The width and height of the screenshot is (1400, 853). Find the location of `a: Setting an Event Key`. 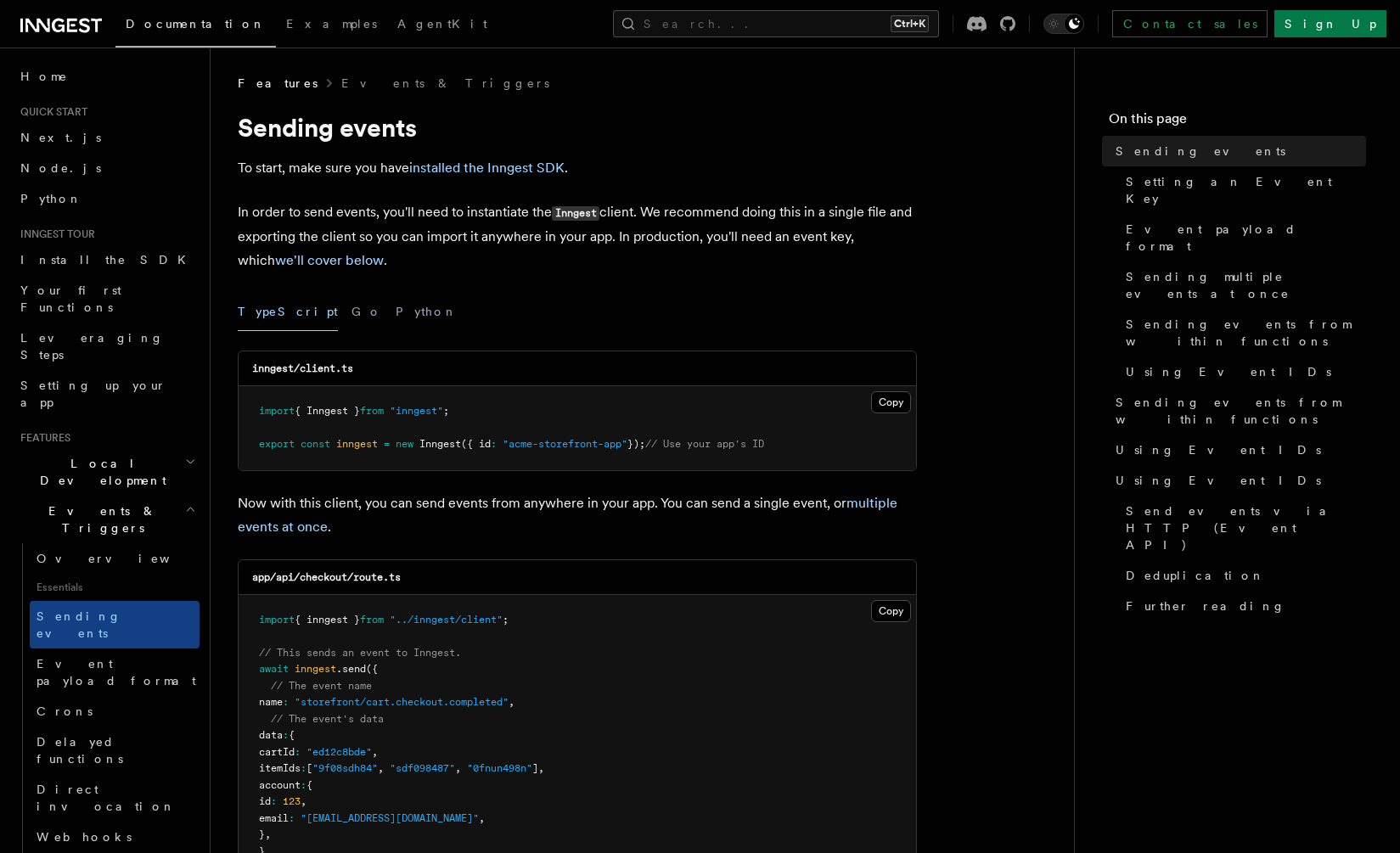

a: Setting an Event Key is located at coordinates (1242, 190).